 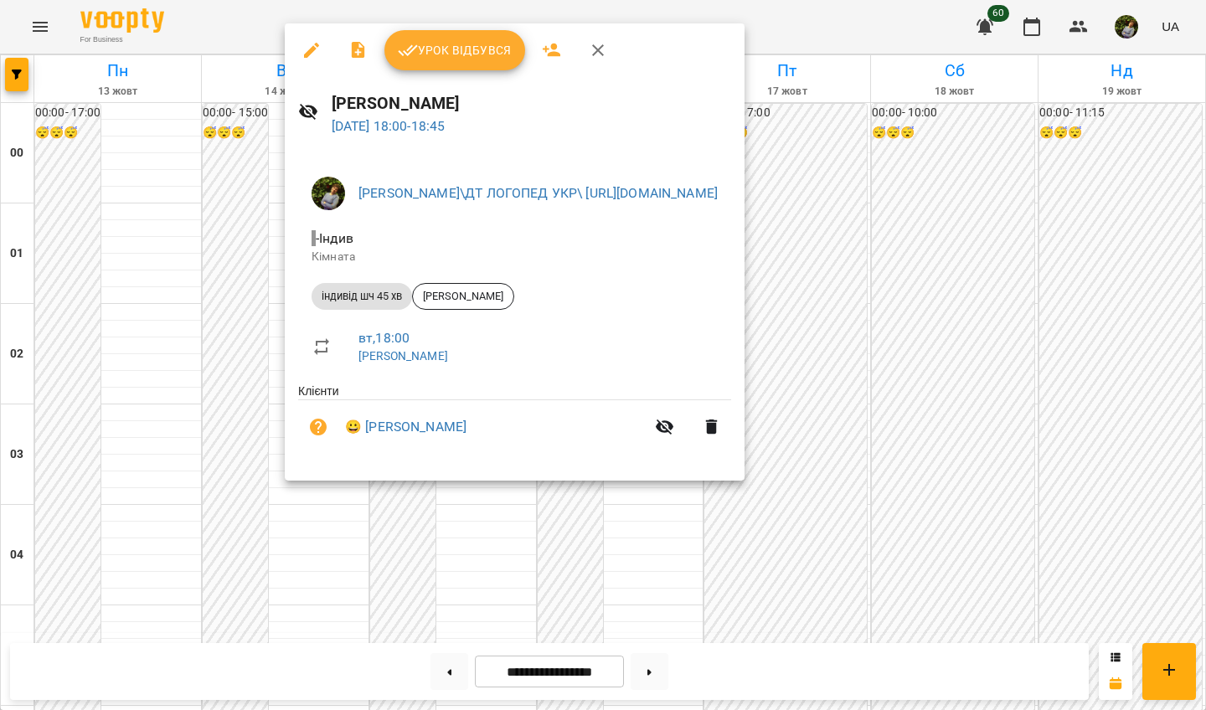 What do you see at coordinates (318, 427) in the screenshot?
I see `button: Візит ще не сплачено. Додати оплату?` at bounding box center [318, 427].